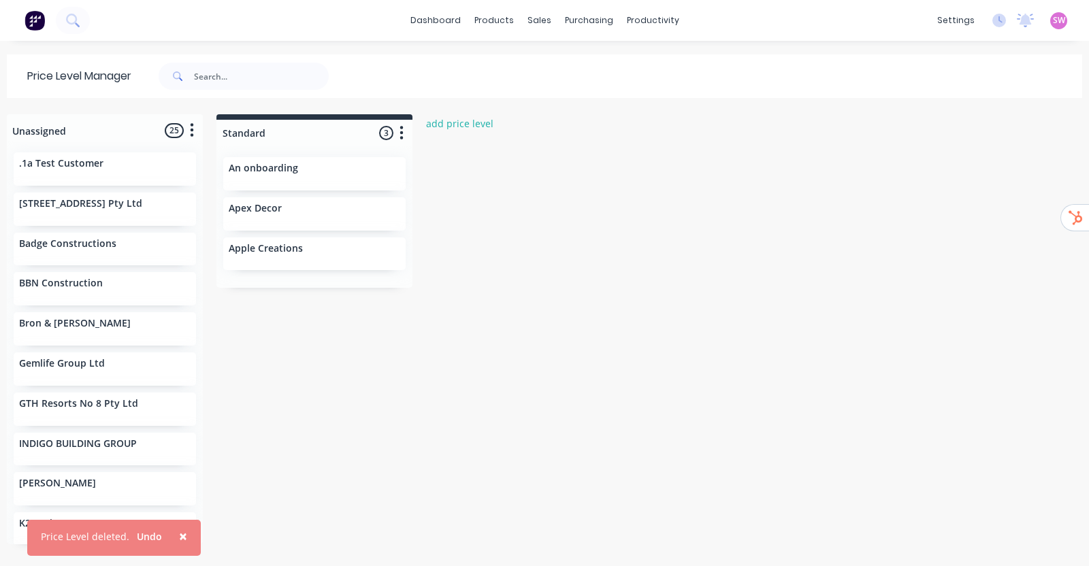  I want to click on p: Apex Decor, so click(255, 208).